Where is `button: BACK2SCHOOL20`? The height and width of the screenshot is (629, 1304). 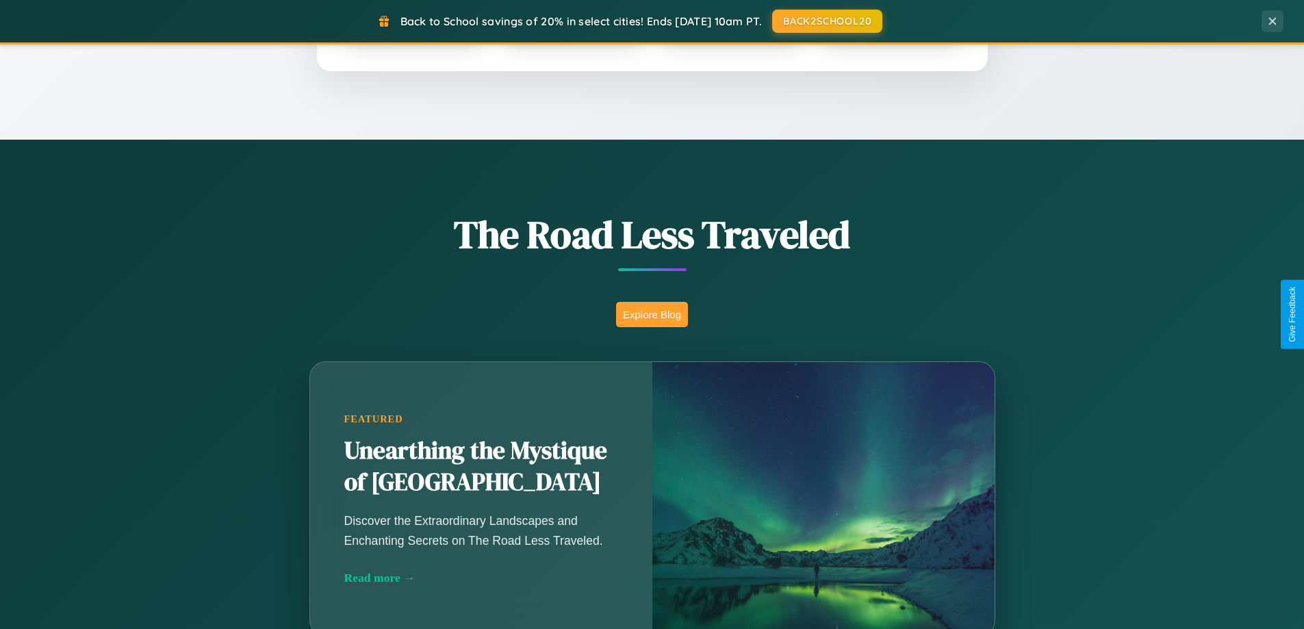 button: BACK2SCHOOL20 is located at coordinates (827, 21).